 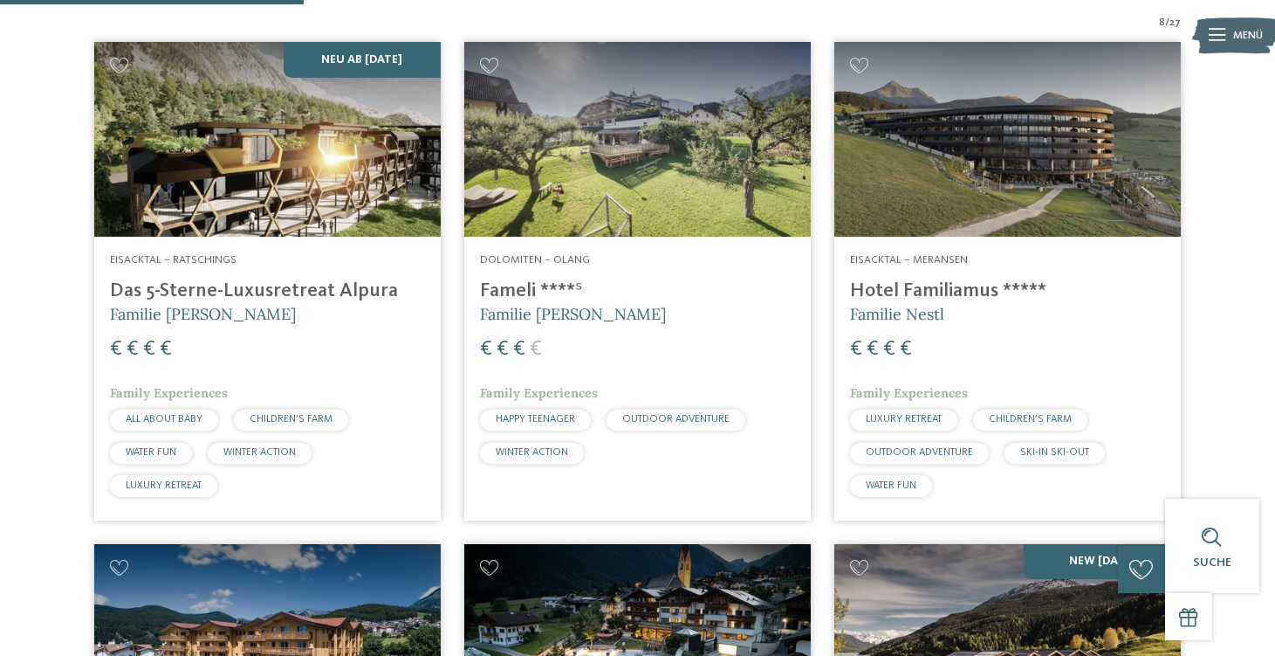 What do you see at coordinates (267, 291) in the screenshot?
I see `h4: Das 5-Sterne-Luxusretreat Alpura` at bounding box center [267, 291].